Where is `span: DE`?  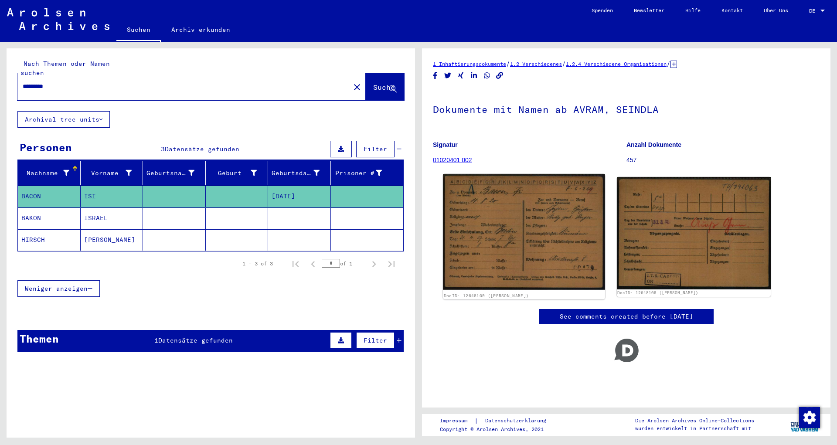
span: DE is located at coordinates (813, 11).